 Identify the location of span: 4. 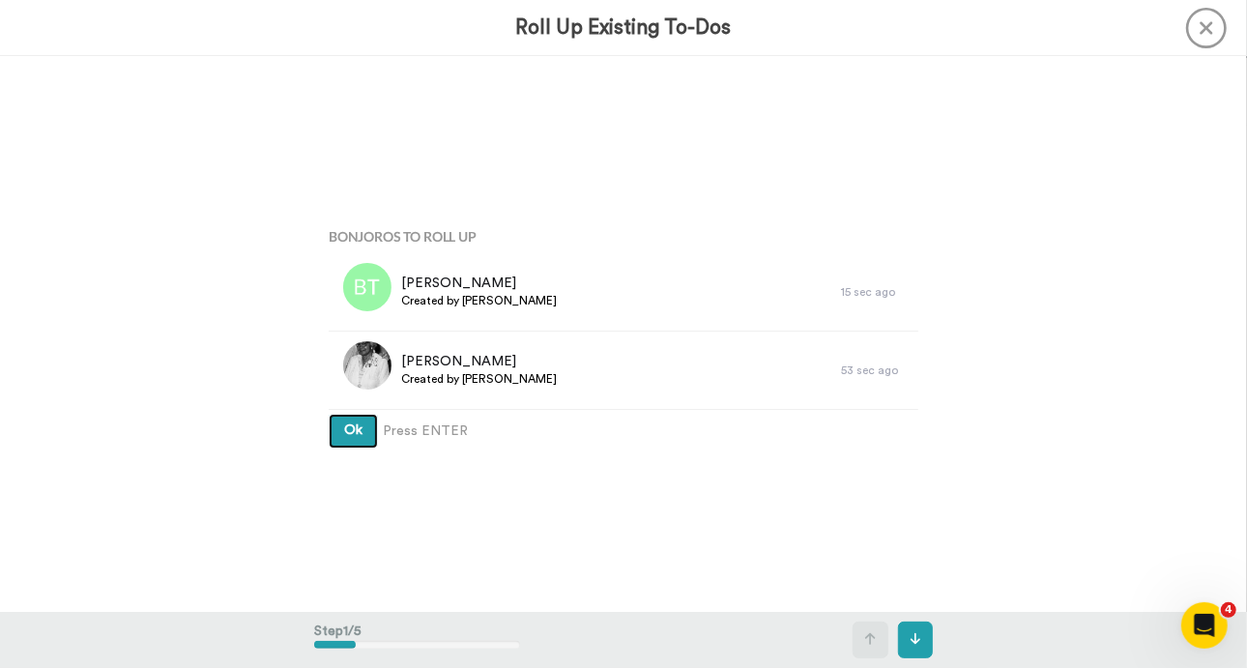
(1229, 610).